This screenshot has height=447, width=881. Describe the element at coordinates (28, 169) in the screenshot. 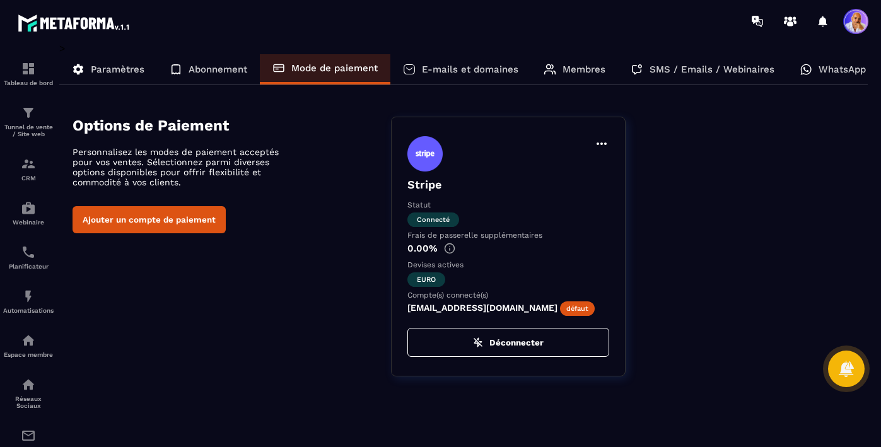

I see `a: formationformationCRM` at that location.